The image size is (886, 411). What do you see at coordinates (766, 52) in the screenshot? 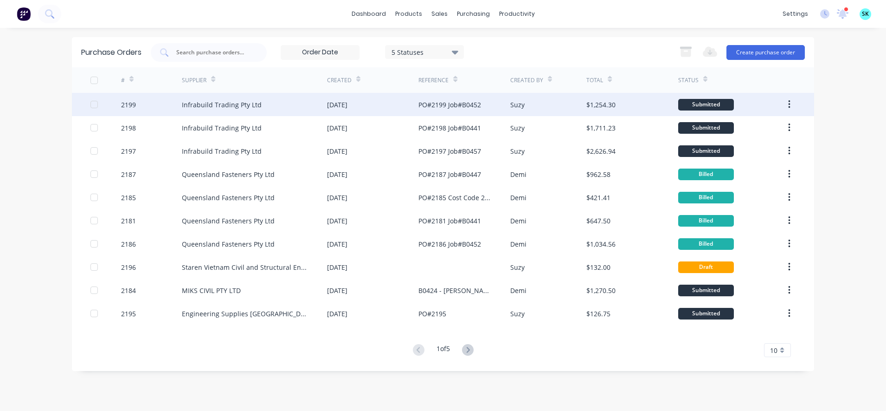
I see `button: Create purchase order` at bounding box center [766, 52].